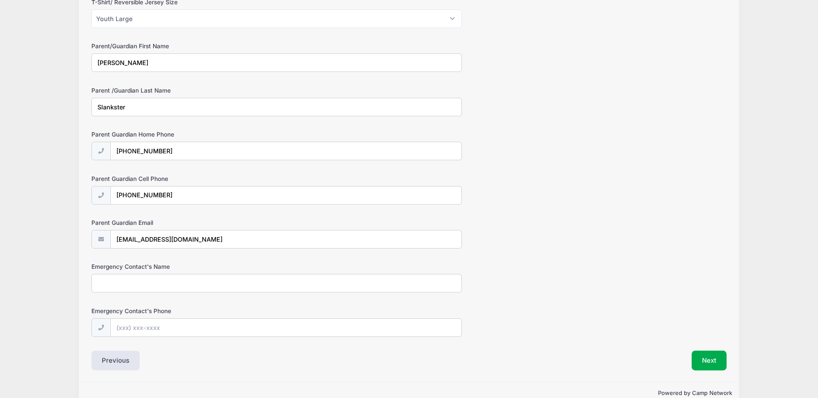 This screenshot has width=818, height=398. Describe the element at coordinates (197, 179) in the screenshot. I see `label: Parent Guardian Cell Phone` at that location.